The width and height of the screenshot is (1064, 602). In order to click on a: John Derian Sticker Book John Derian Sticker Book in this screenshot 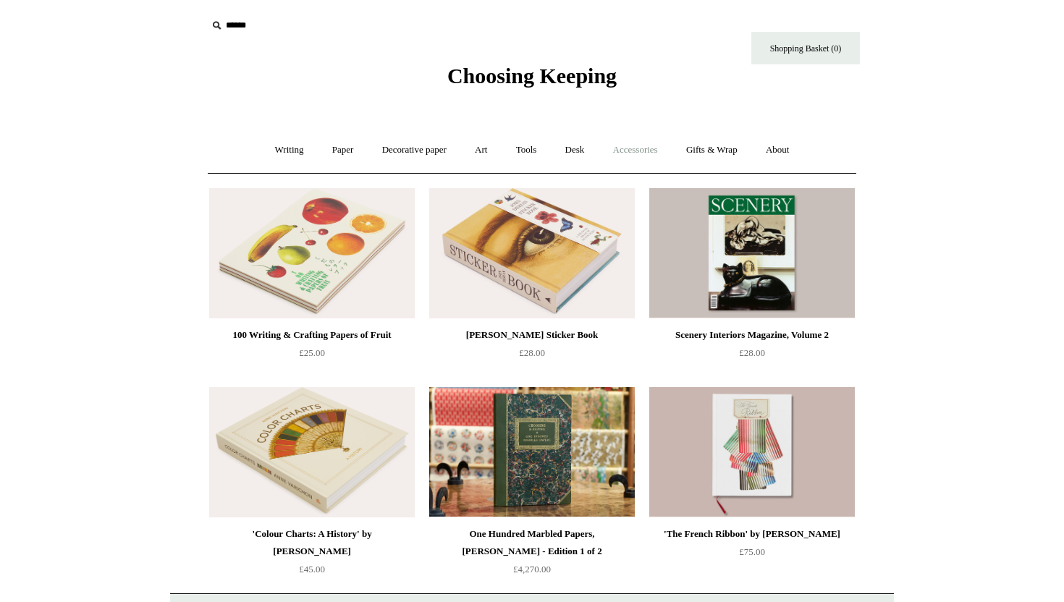, I will do `click(532, 253)`.